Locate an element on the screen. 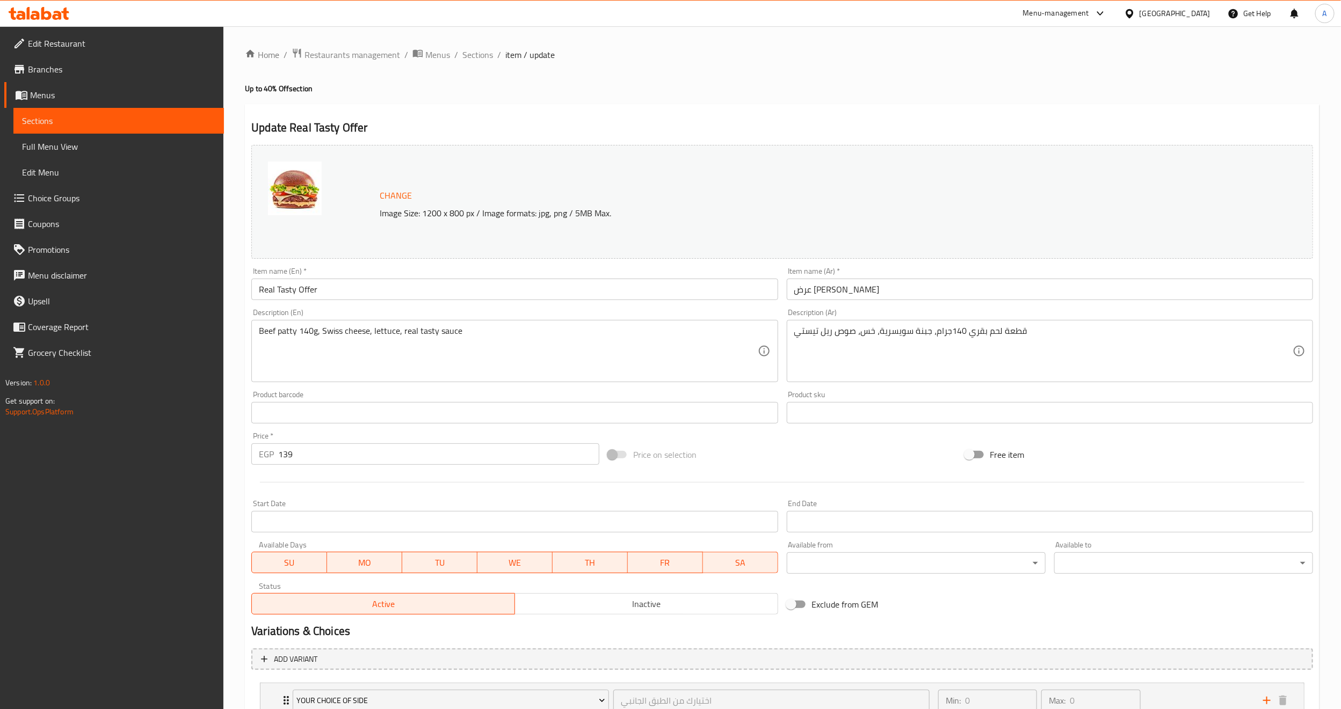 The image size is (1341, 709). span: Inactive is located at coordinates (646, 604).